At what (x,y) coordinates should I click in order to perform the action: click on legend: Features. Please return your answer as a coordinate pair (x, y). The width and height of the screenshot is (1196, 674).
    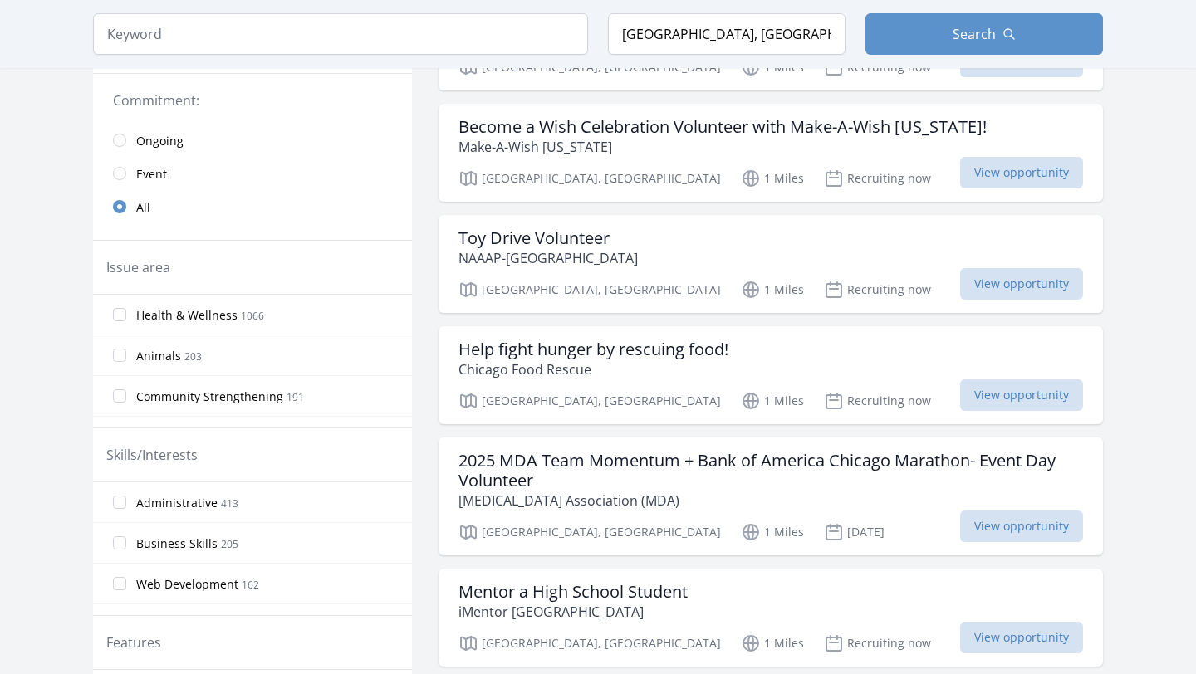
    Looking at the image, I should click on (134, 643).